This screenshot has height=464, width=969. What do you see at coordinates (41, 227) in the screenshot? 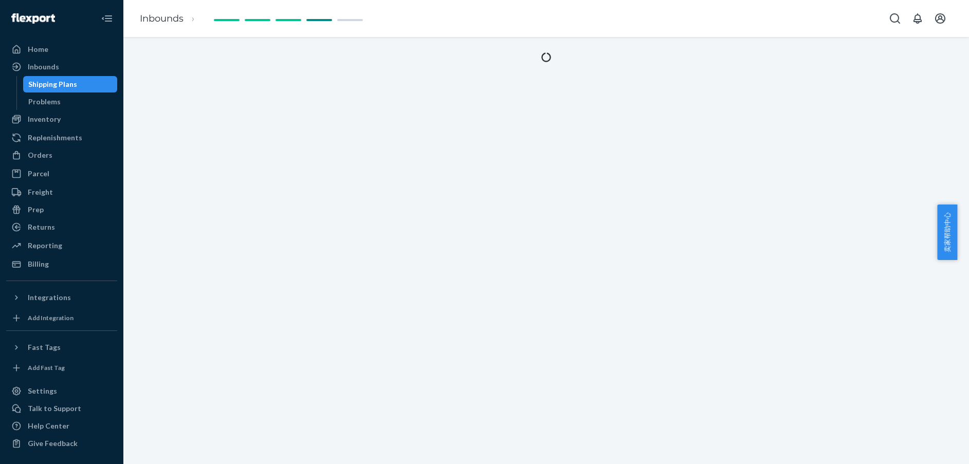
I see `div: Returns` at bounding box center [41, 227].